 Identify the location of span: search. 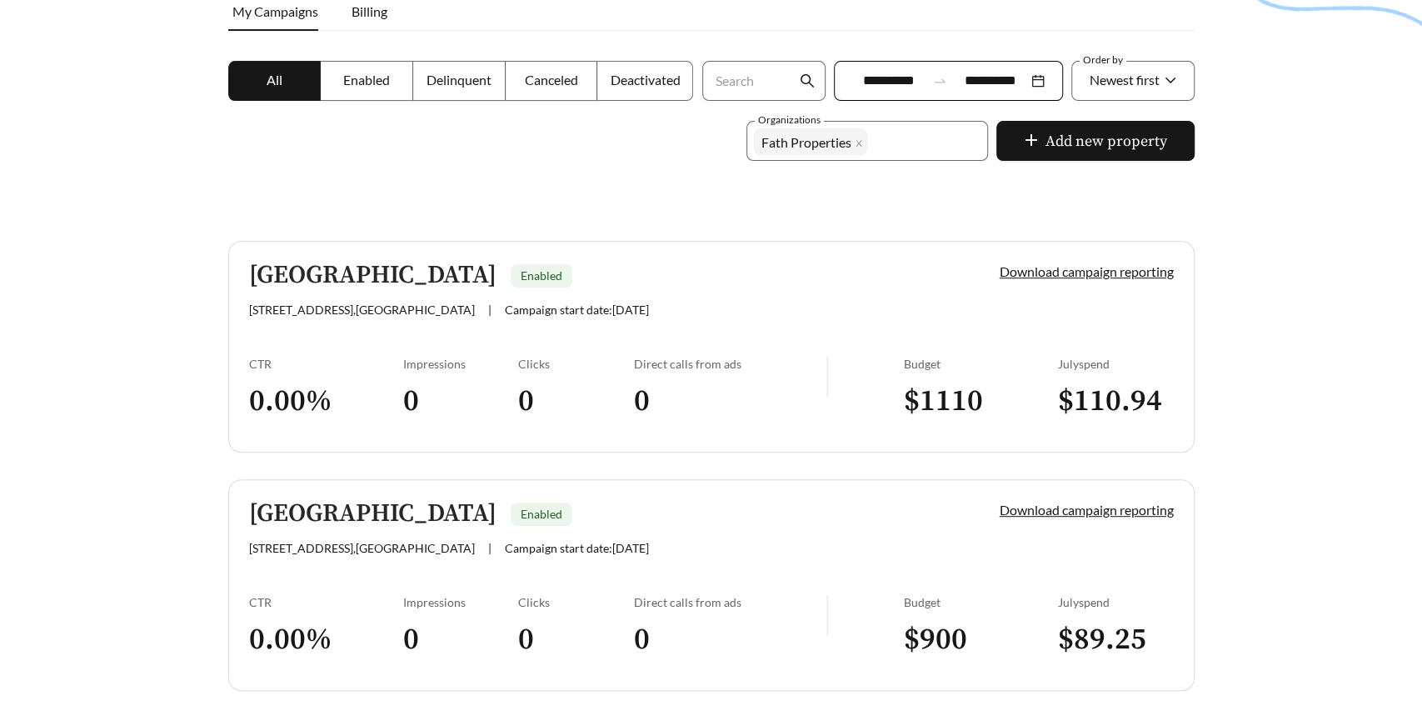
(807, 81).